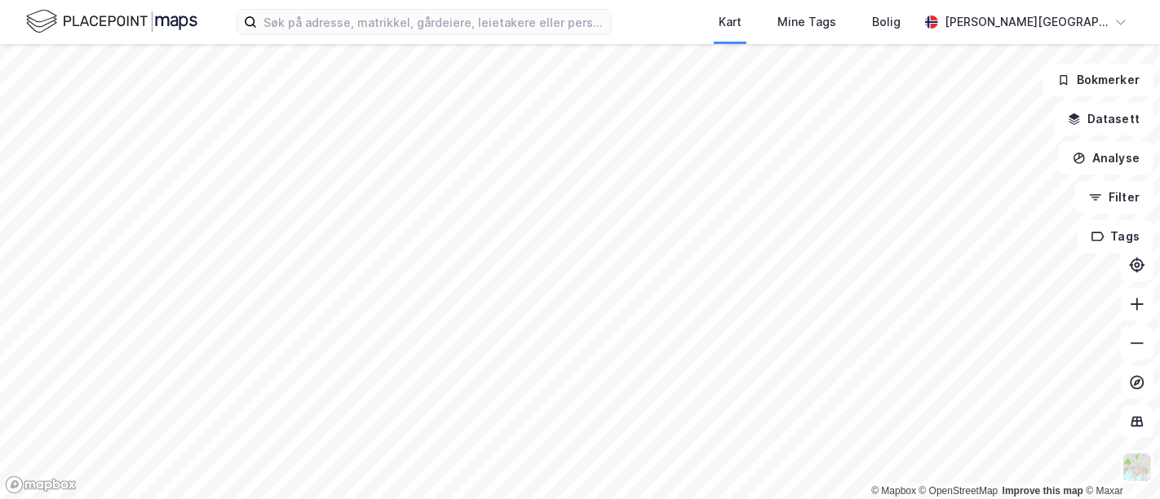  I want to click on div: Bolig, so click(886, 22).